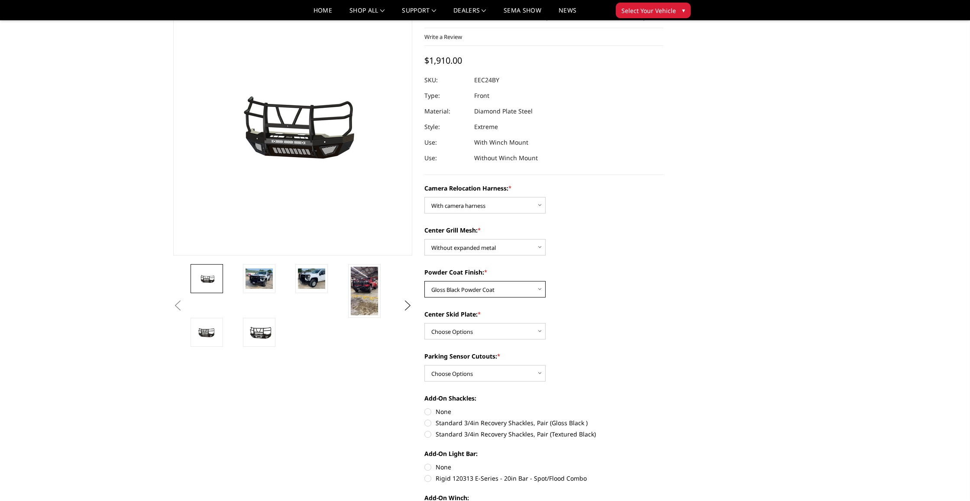  I want to click on dt: Type:, so click(446, 96).